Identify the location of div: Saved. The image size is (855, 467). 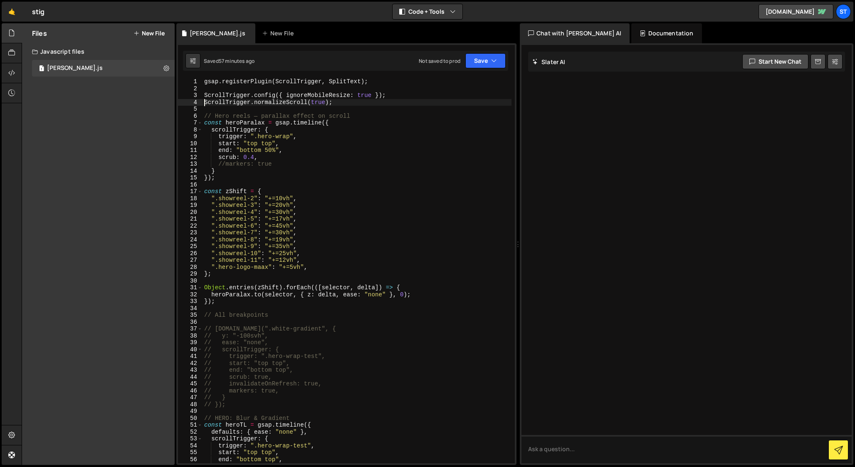
(229, 61).